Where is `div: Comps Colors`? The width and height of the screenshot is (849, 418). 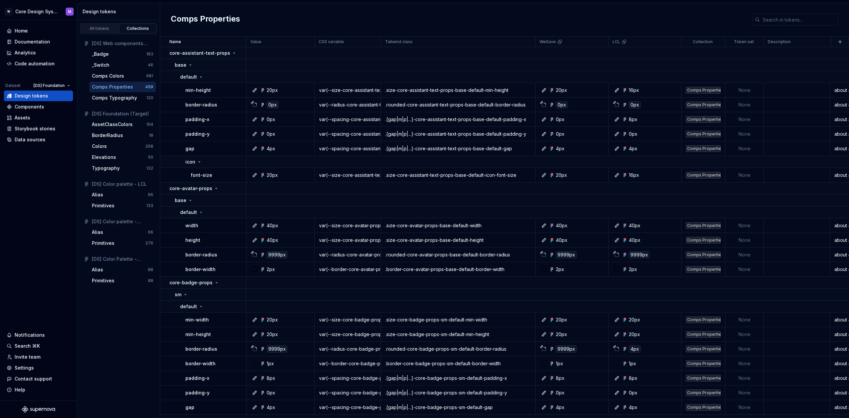
div: Comps Colors is located at coordinates (108, 76).